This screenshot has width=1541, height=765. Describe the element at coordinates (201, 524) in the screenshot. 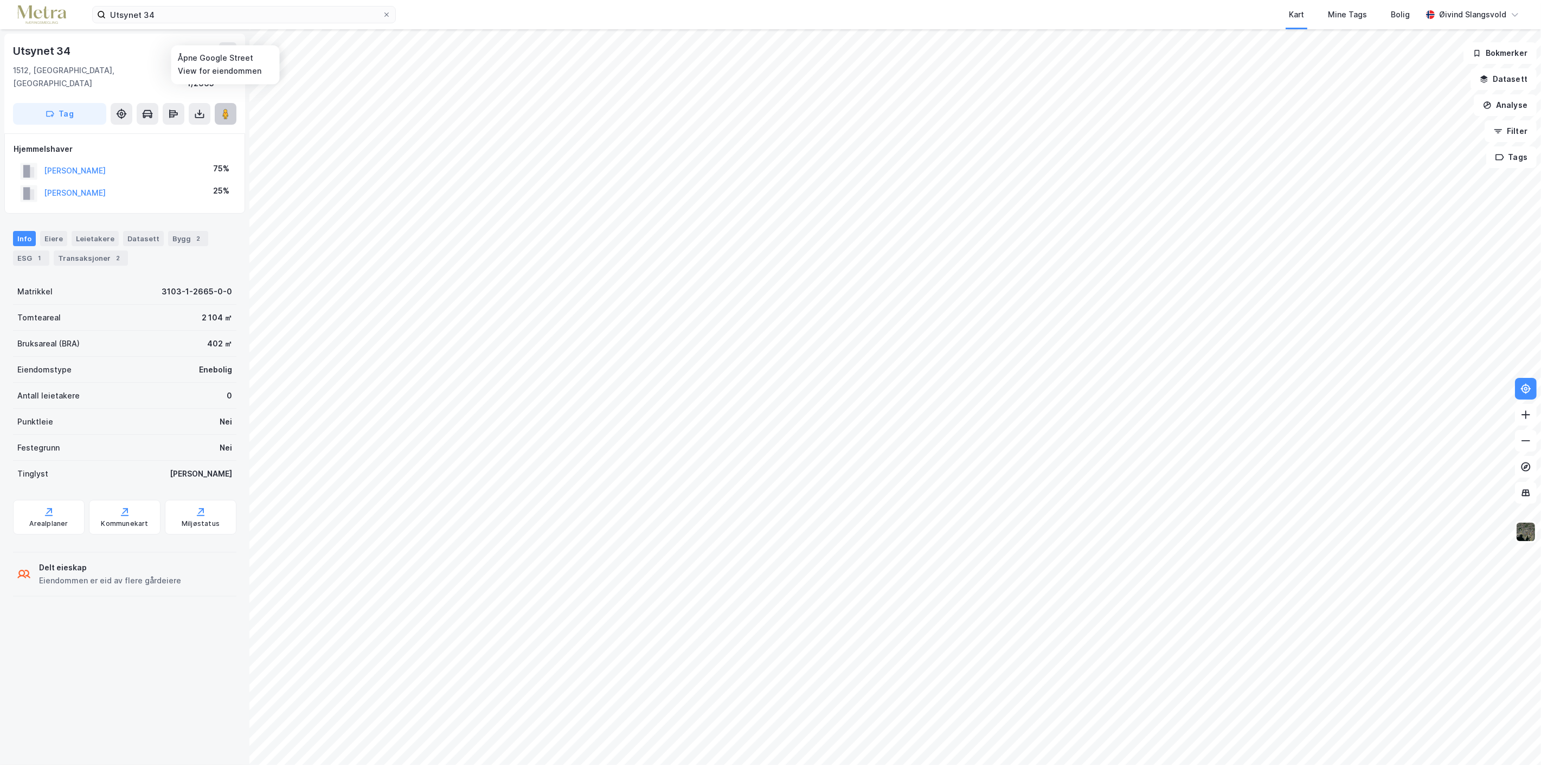

I see `div: Miljøstatus` at that location.